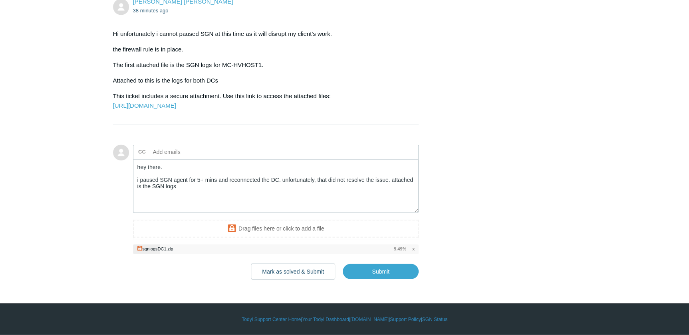  What do you see at coordinates (142, 152) in the screenshot?
I see `label: CC` at bounding box center [142, 152].